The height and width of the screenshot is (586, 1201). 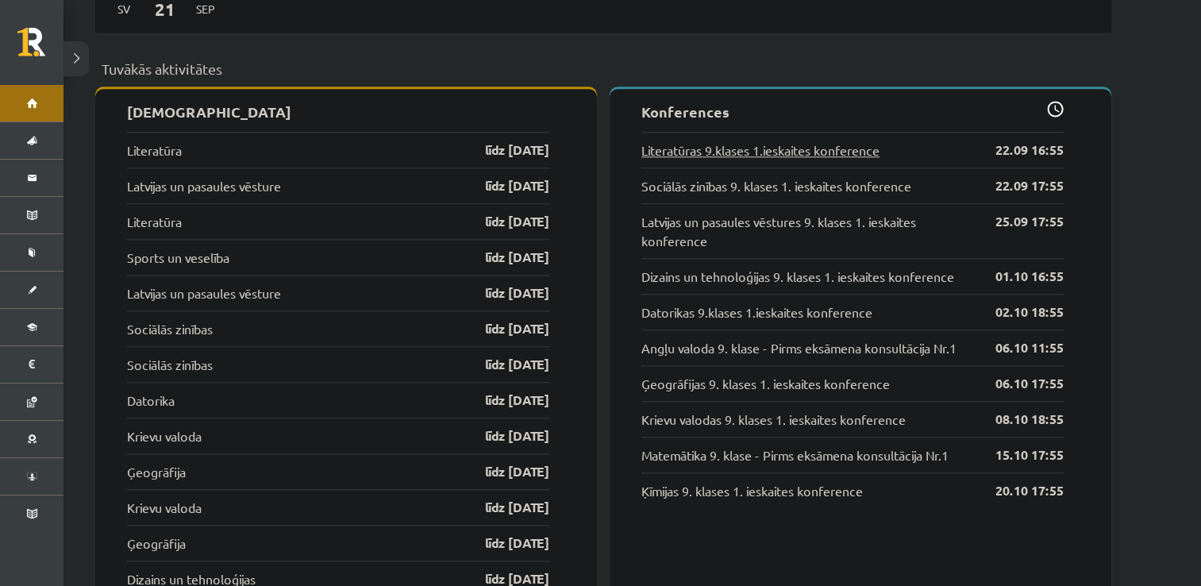 I want to click on a: 06.10 11:55, so click(x=1017, y=348).